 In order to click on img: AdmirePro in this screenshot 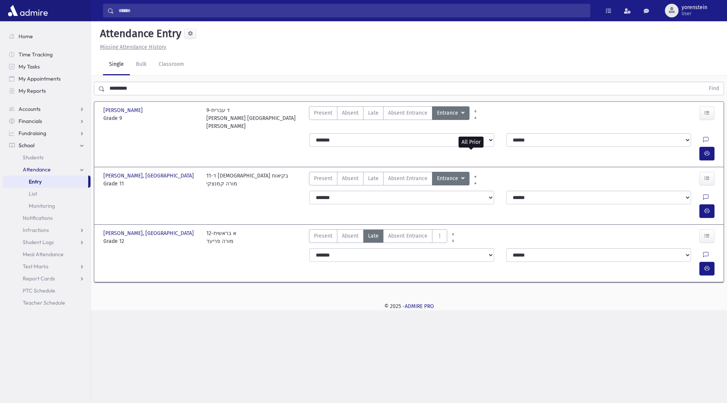, I will do `click(28, 11)`.